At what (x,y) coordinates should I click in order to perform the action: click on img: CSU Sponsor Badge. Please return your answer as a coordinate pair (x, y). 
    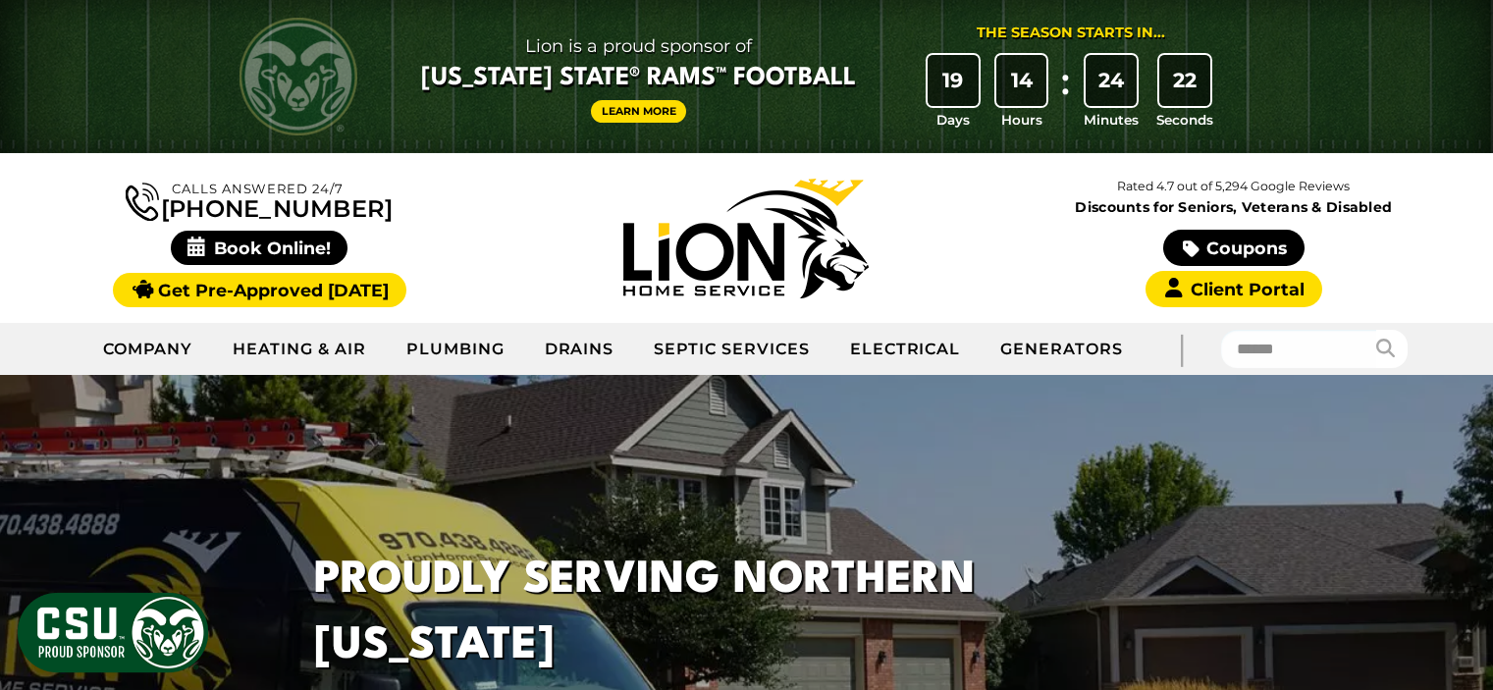
    Looking at the image, I should click on (113, 632).